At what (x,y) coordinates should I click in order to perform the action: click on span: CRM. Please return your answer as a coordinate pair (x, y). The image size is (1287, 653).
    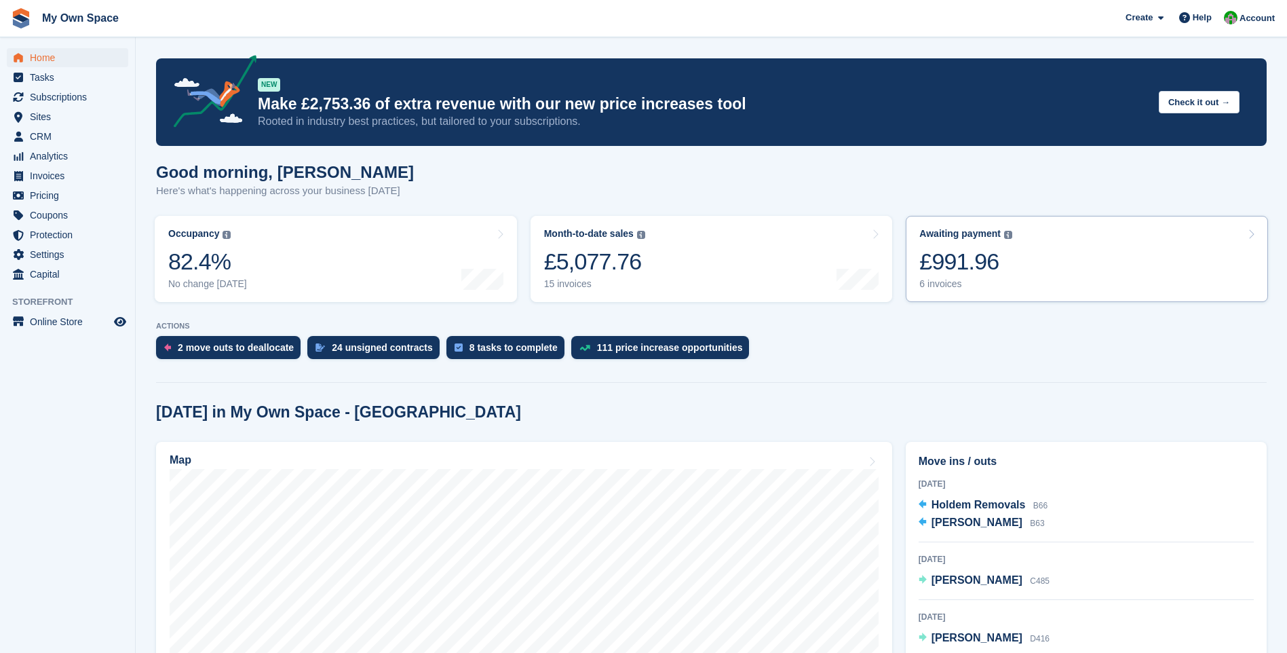
    Looking at the image, I should click on (71, 136).